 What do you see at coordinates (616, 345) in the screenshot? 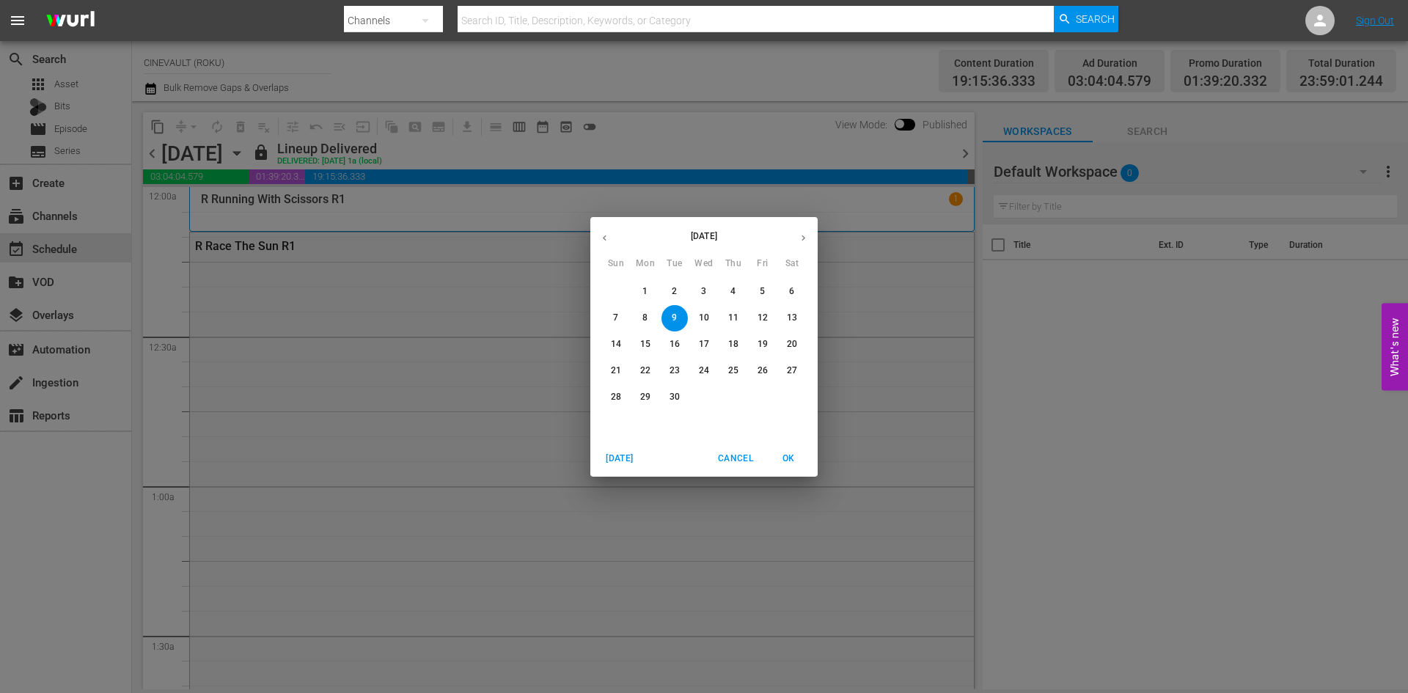
I see `button: 14` at bounding box center [616, 345].